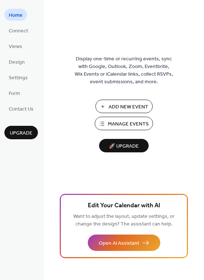 The image size is (204, 280). Describe the element at coordinates (128, 124) in the screenshot. I see `span: Manage Events` at that location.